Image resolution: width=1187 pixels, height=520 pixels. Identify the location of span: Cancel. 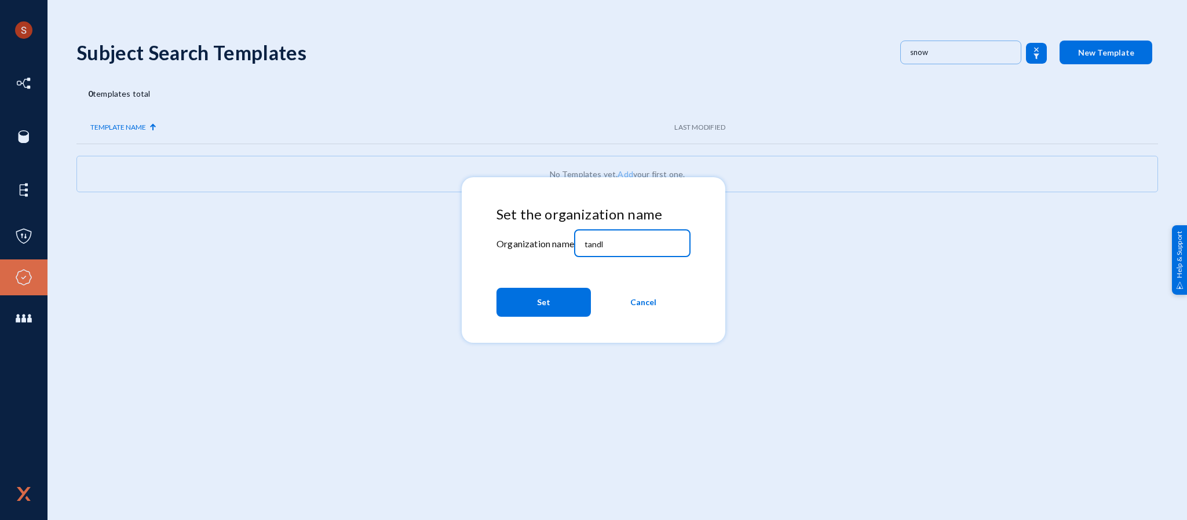
(643, 302).